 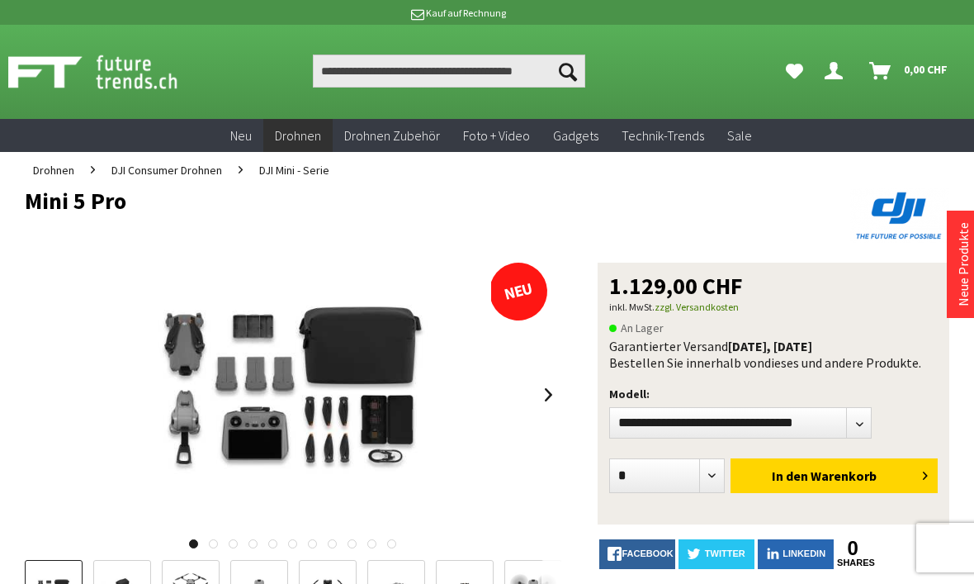 I want to click on span: Gadgets, so click(x=576, y=135).